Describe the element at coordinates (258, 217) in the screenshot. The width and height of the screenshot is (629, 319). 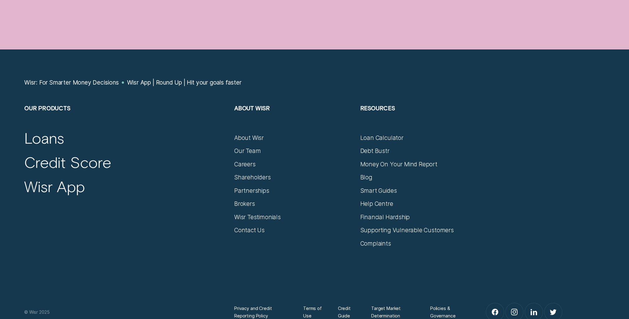
I see `div: Wisr Testimonials` at that location.